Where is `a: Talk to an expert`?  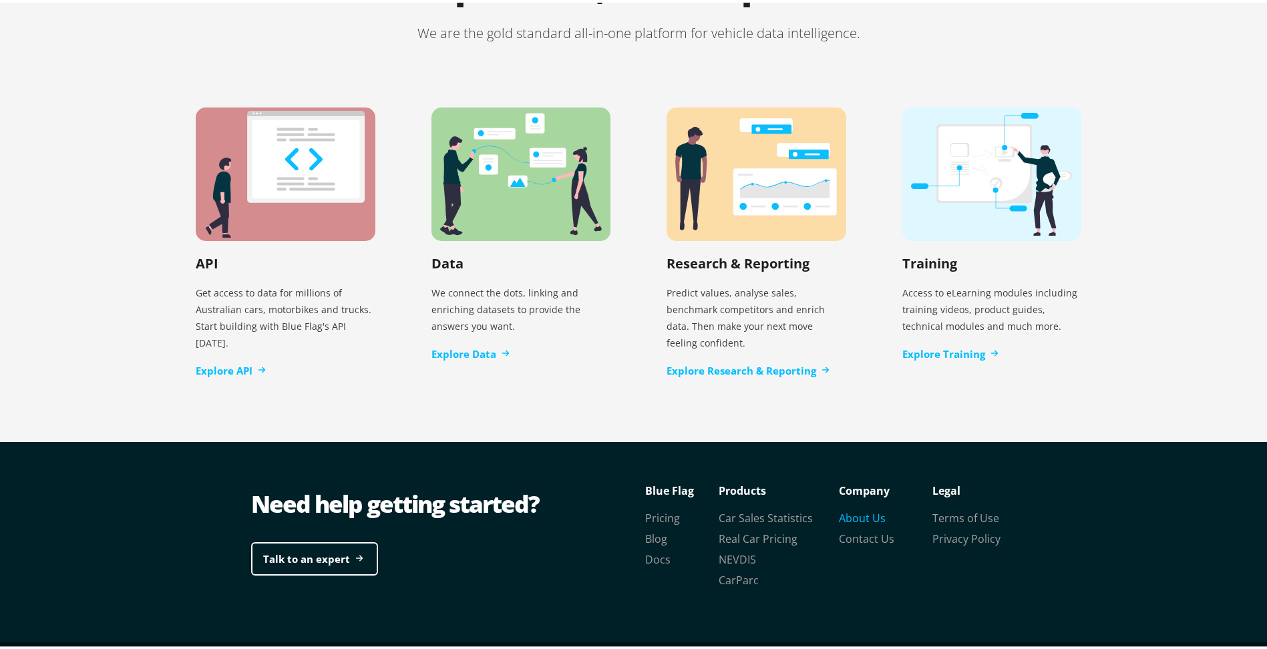 a: Talk to an expert is located at coordinates (314, 556).